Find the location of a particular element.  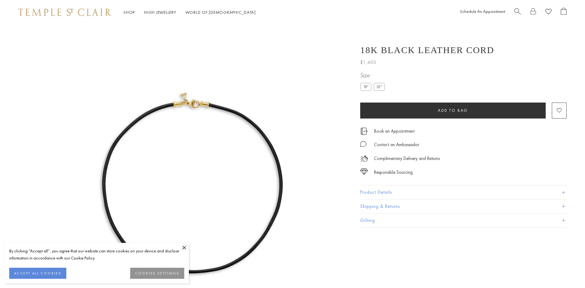

button: ACCEPT ALL COOKIES is located at coordinates (38, 273).